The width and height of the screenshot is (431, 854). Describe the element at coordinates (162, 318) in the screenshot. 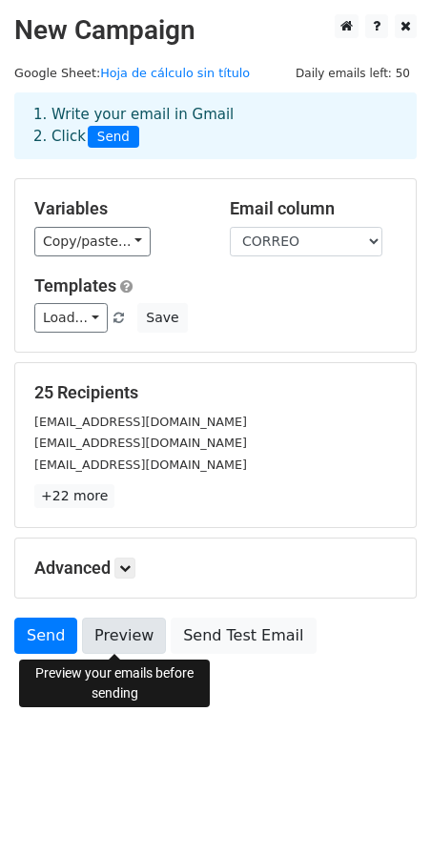

I see `button: Save` at that location.